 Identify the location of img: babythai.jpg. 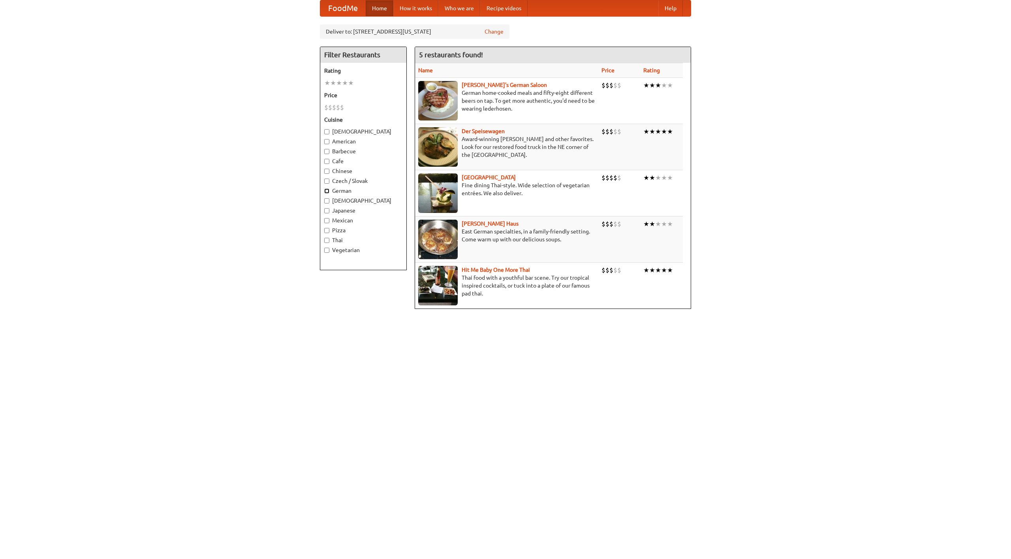
(438, 286).